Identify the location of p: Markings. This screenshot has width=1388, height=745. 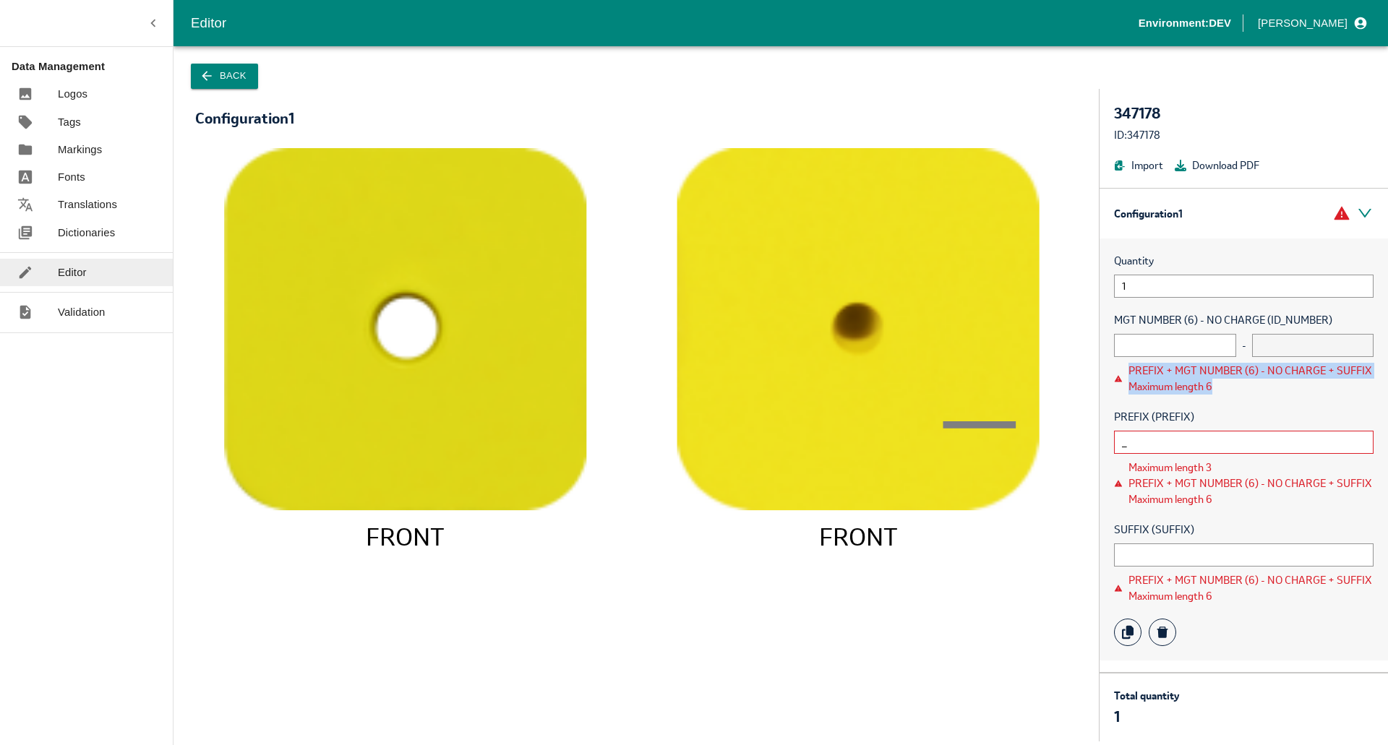
(80, 150).